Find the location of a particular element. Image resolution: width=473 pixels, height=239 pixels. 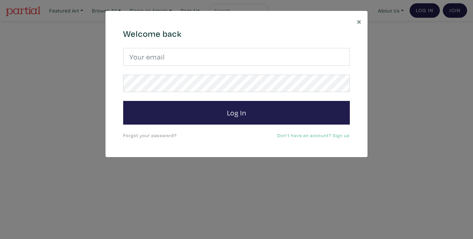

input: Your email is located at coordinates (236, 57).